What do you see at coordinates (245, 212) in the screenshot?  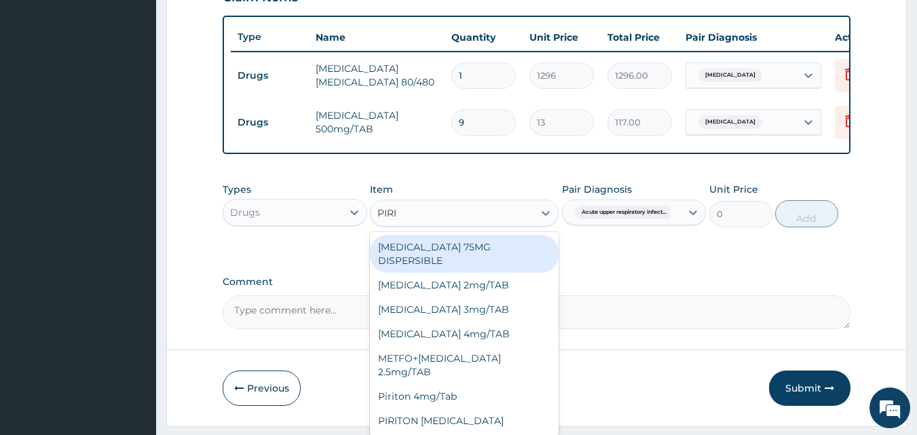 I see `div: Drugs` at bounding box center [245, 212].